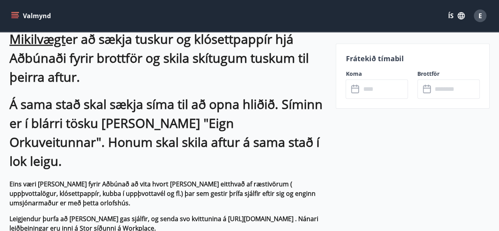 Image resolution: width=499 pixels, height=231 pixels. What do you see at coordinates (448, 74) in the screenshot?
I see `label: Brottför` at bounding box center [448, 74].